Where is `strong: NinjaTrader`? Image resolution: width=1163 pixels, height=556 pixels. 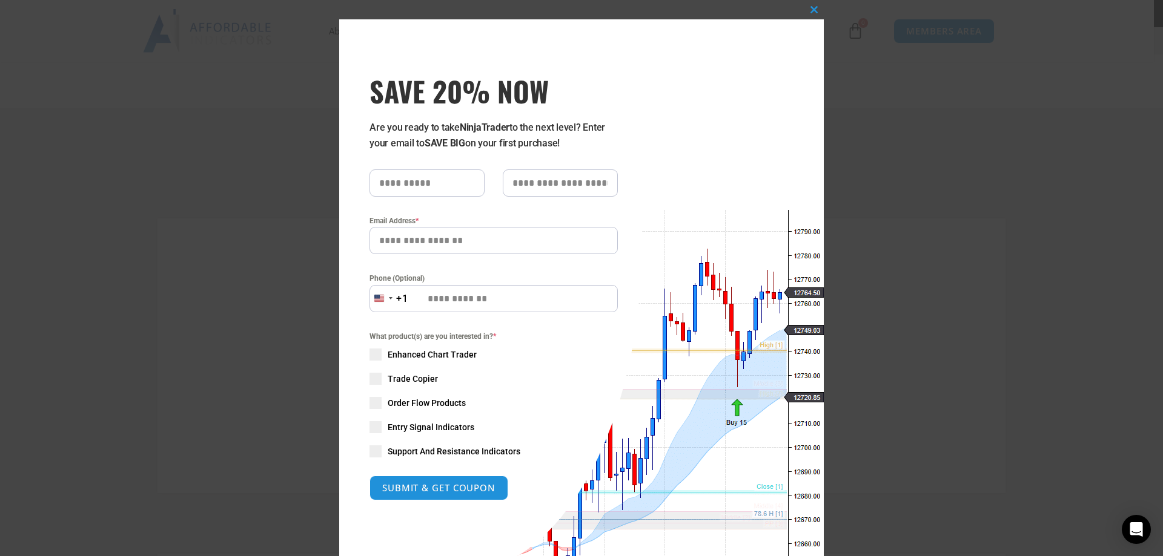 strong: NinjaTrader is located at coordinates (484, 127).